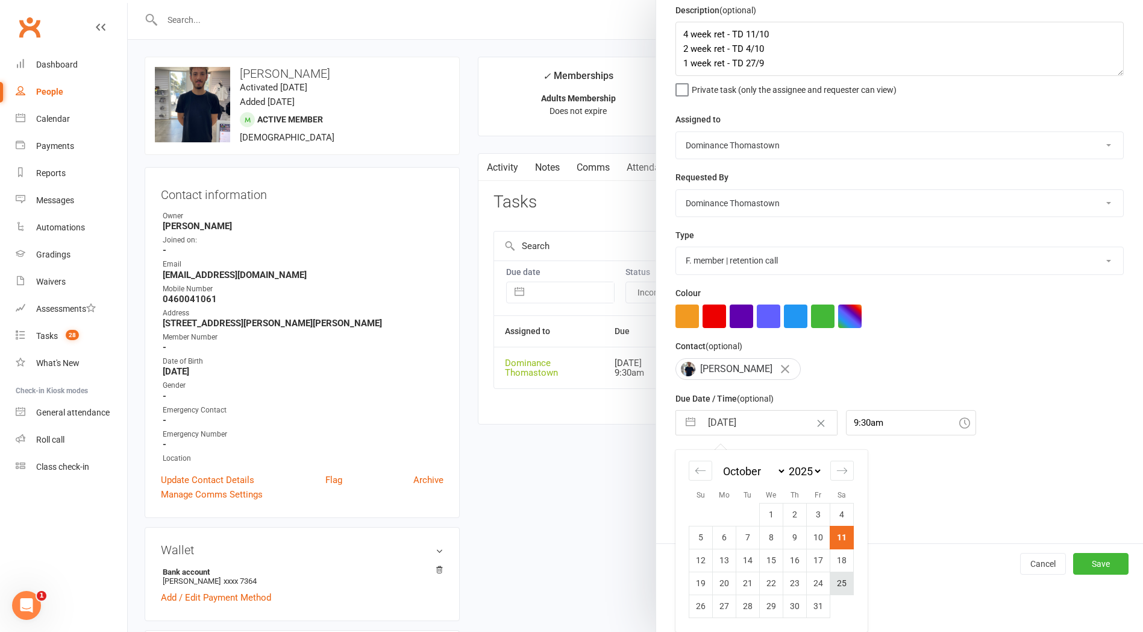 The height and width of the screenshot is (632, 1143). Describe the element at coordinates (71, 336) in the screenshot. I see `a: Tasks 28` at that location.